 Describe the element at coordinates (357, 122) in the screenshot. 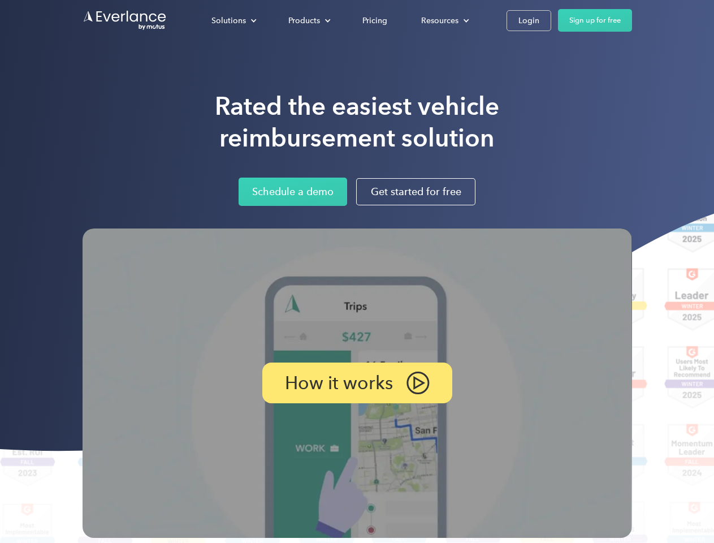

I see `h1: Rated the easiest vehicle reimbursement solution` at that location.